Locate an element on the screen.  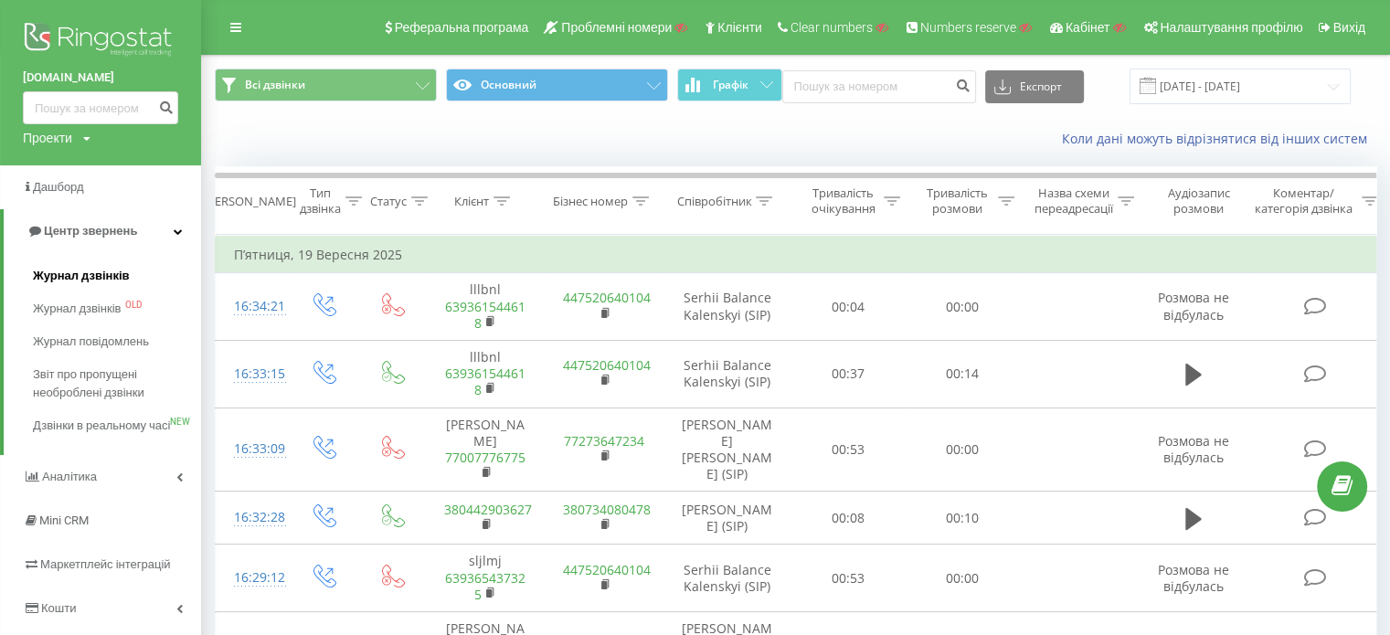
div: Бізнес номер is located at coordinates (591, 201).